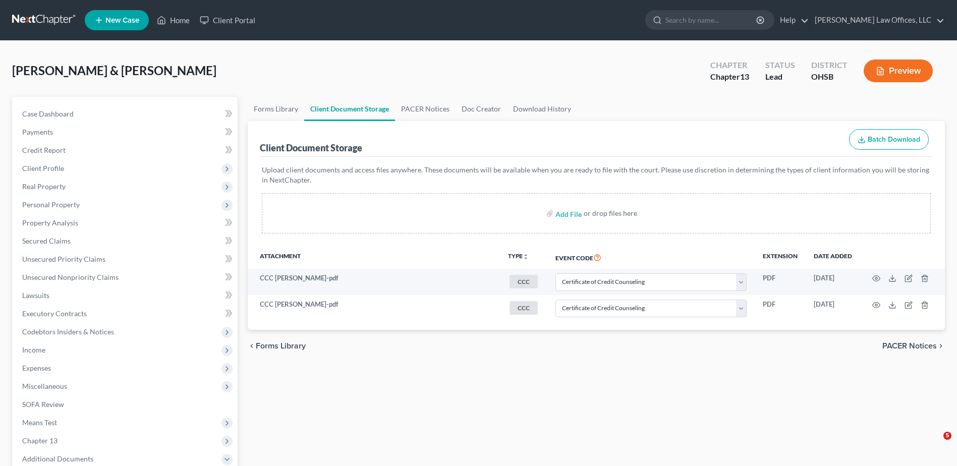 Image resolution: width=957 pixels, height=466 pixels. I want to click on span: 13, so click(745, 76).